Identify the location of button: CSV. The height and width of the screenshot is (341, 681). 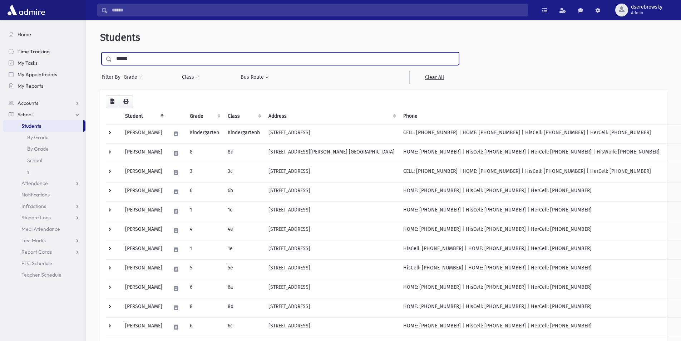
(112, 102).